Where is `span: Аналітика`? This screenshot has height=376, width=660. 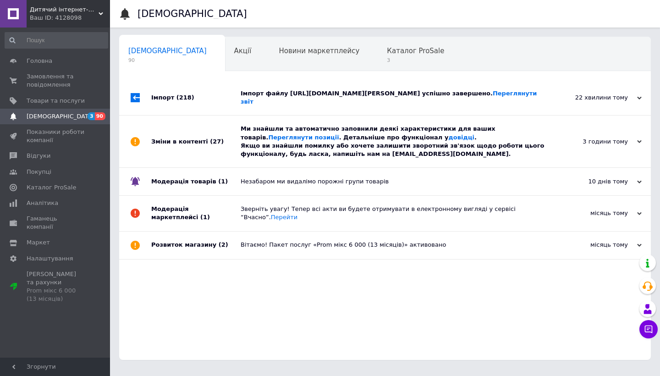 span: Аналітика is located at coordinates (42, 203).